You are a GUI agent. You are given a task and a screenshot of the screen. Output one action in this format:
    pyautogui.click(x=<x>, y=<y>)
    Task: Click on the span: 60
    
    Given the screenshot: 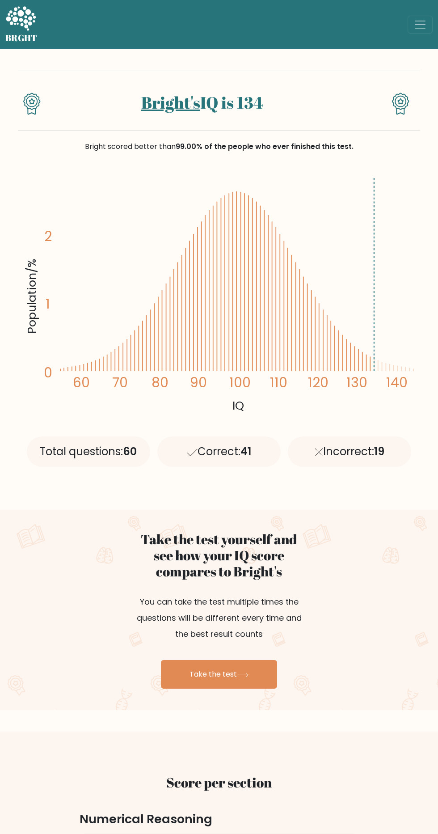 What is the action you would take?
    pyautogui.click(x=130, y=451)
    